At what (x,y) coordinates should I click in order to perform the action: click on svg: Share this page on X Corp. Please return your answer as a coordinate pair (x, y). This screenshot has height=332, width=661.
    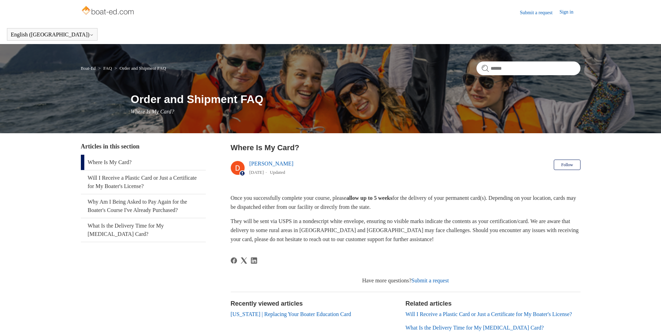
    Looking at the image, I should click on (244, 261).